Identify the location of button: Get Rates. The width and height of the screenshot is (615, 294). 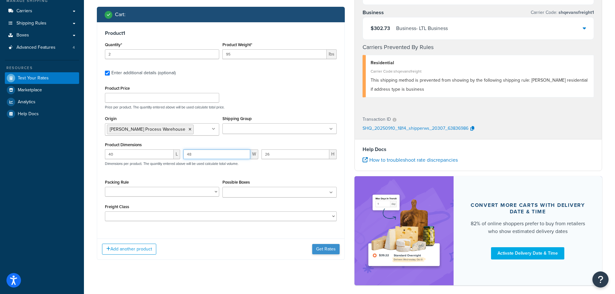
(326, 249).